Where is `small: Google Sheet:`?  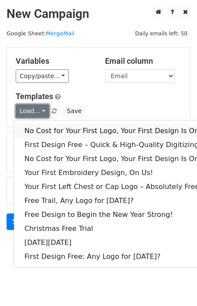 small: Google Sheet: is located at coordinates (41, 33).